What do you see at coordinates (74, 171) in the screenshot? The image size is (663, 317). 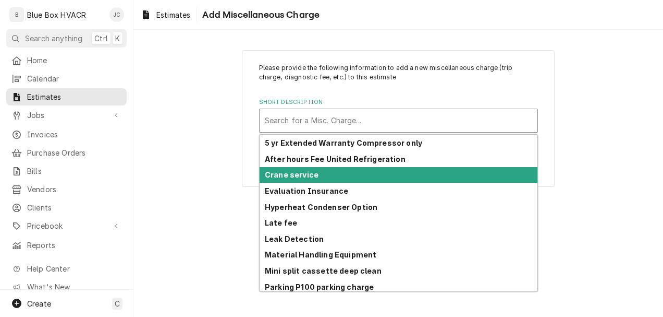 I see `span: Bills` at bounding box center [74, 171].